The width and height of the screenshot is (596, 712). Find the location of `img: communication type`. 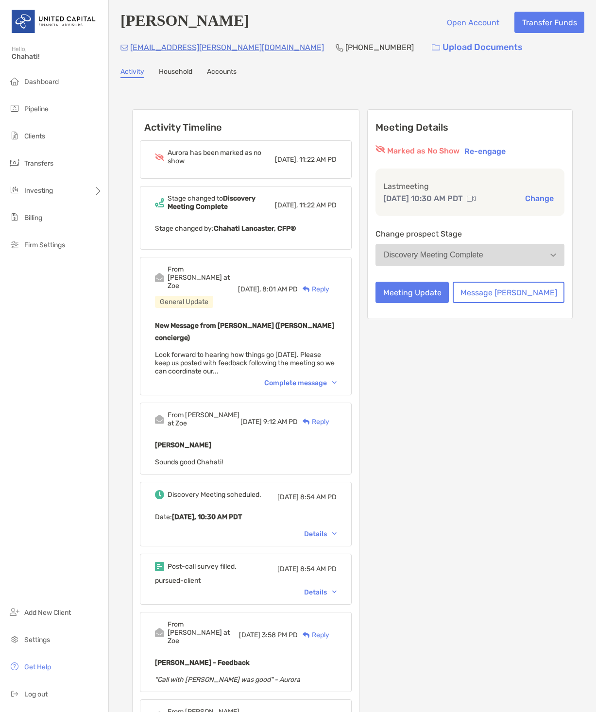

img: communication type is located at coordinates (471, 199).